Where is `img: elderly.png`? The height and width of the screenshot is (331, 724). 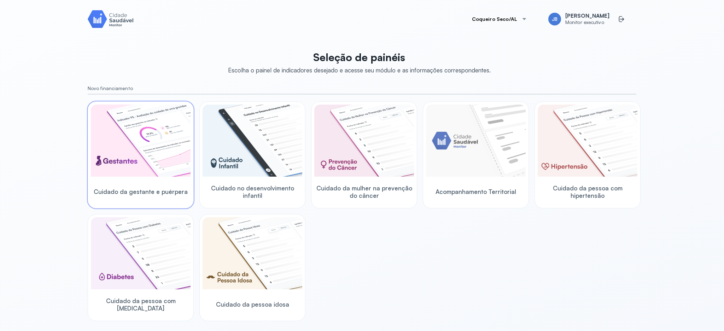 img: elderly.png is located at coordinates (252, 253).